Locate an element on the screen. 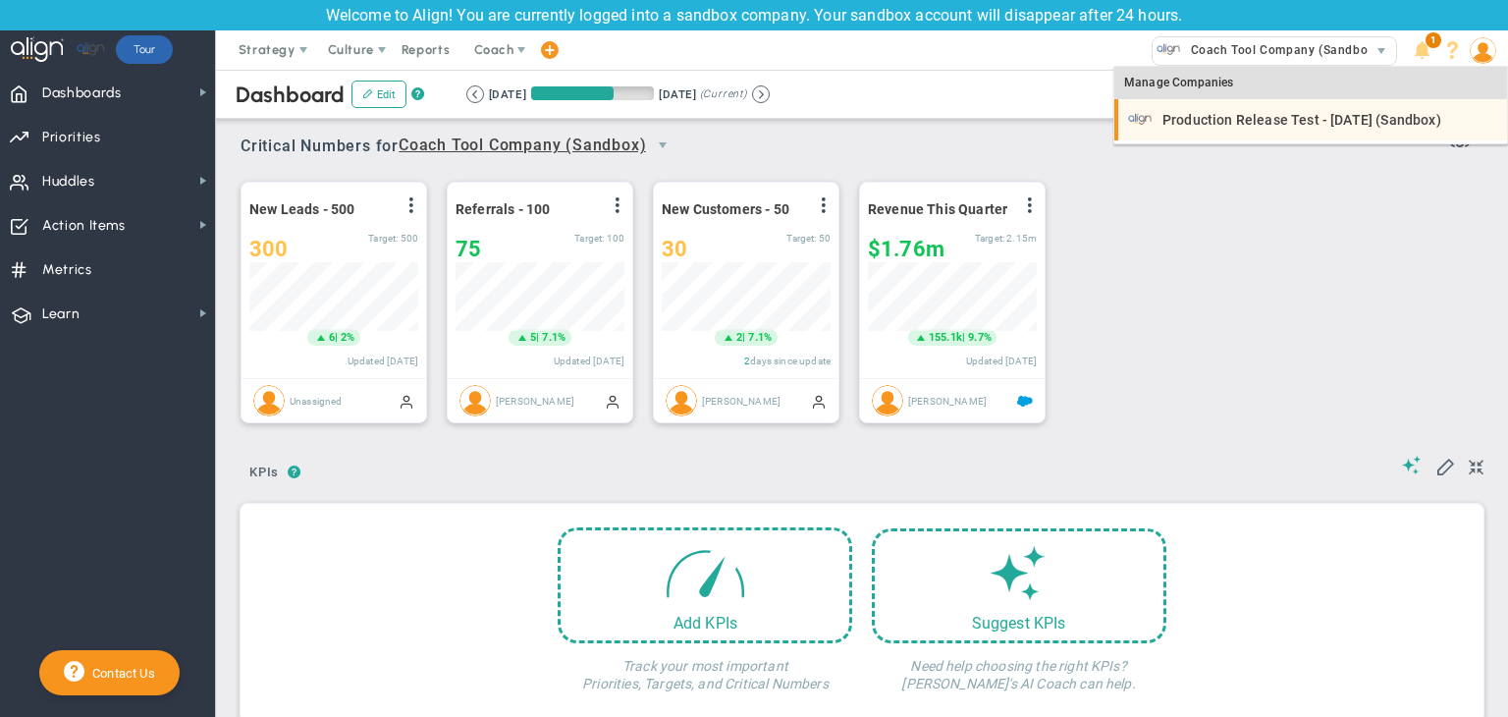  span: days since update is located at coordinates (790, 360).